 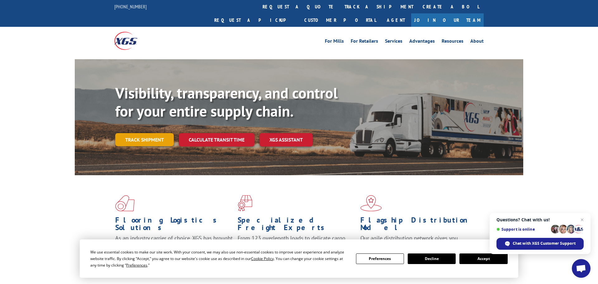 What do you see at coordinates (226, 102) in the screenshot?
I see `b: Visibility, transparency, and control for your entire supply chain.` at bounding box center [226, 102].